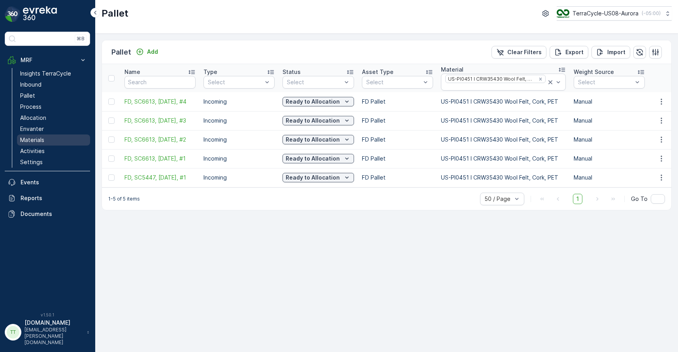  What do you see at coordinates (53, 96) in the screenshot?
I see `a: Pallet` at bounding box center [53, 96].